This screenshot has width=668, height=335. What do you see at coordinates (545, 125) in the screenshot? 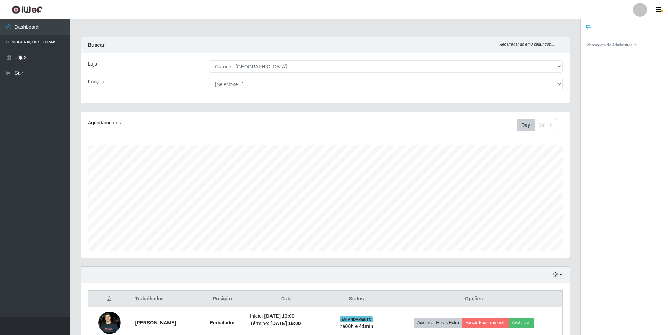
I see `button: Month` at bounding box center [545, 125].